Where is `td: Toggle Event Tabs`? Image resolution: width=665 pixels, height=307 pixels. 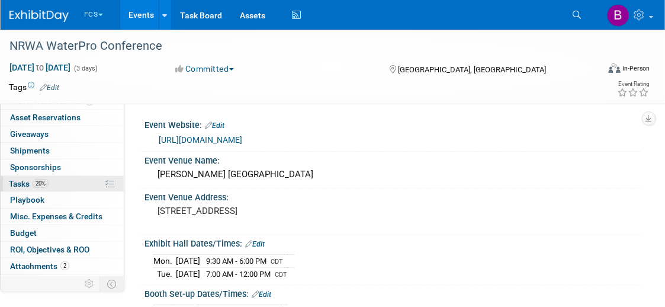 td: Toggle Event Tabs is located at coordinates (112, 284).